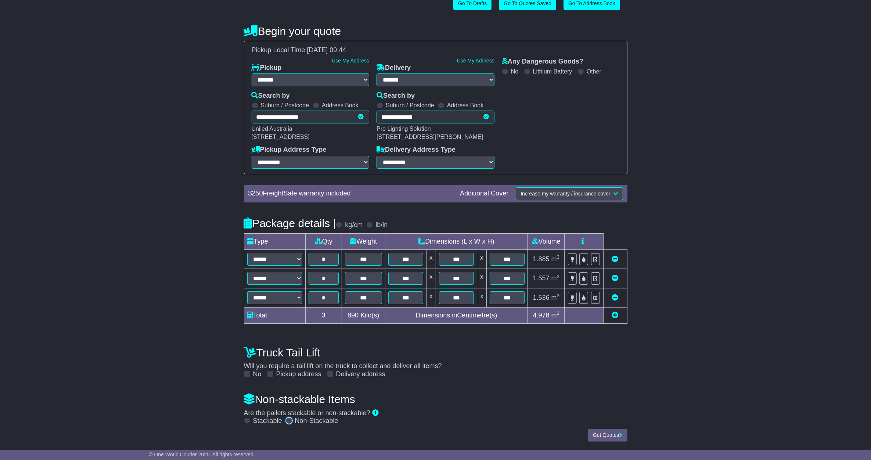 Image resolution: width=871 pixels, height=460 pixels. Describe the element at coordinates (363, 241) in the screenshot. I see `td: Weight` at that location.